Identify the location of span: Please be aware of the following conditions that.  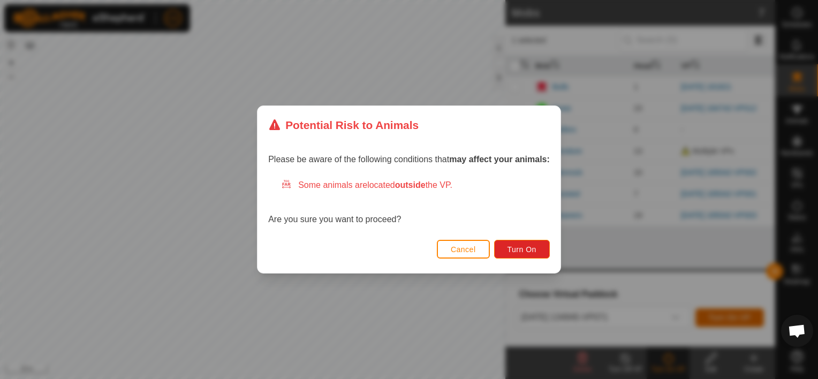
(409, 159).